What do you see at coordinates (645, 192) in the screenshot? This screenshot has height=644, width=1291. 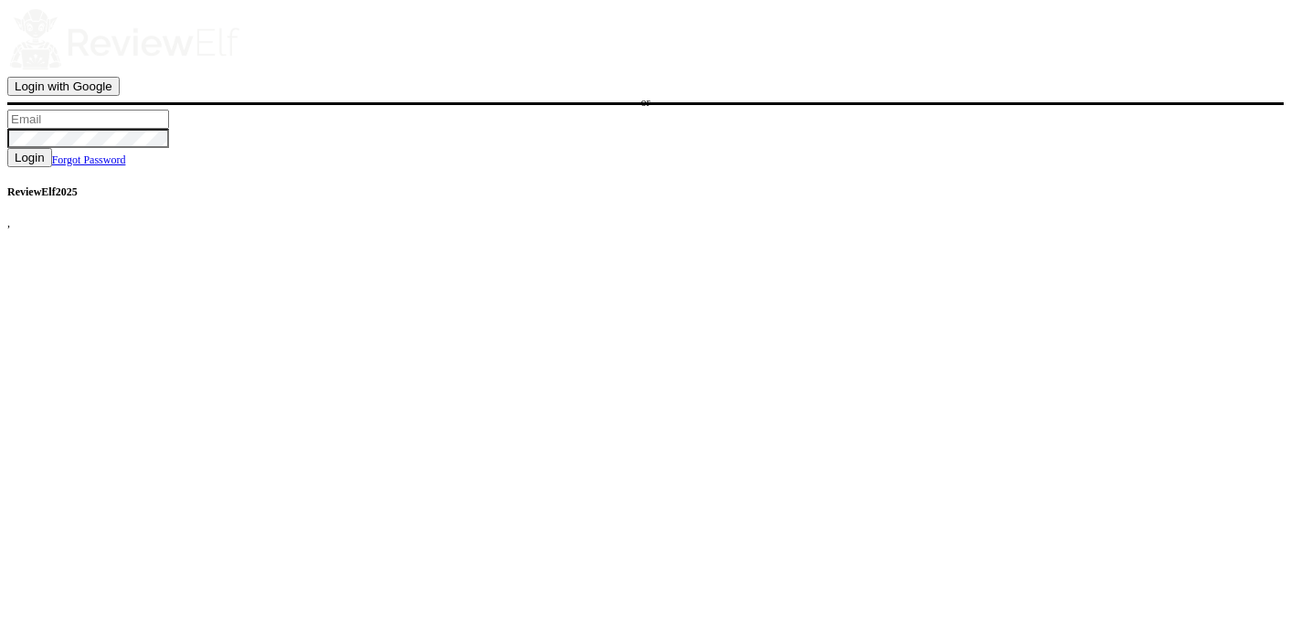 I see `h4: ReviewElf 2025` at bounding box center [645, 192].